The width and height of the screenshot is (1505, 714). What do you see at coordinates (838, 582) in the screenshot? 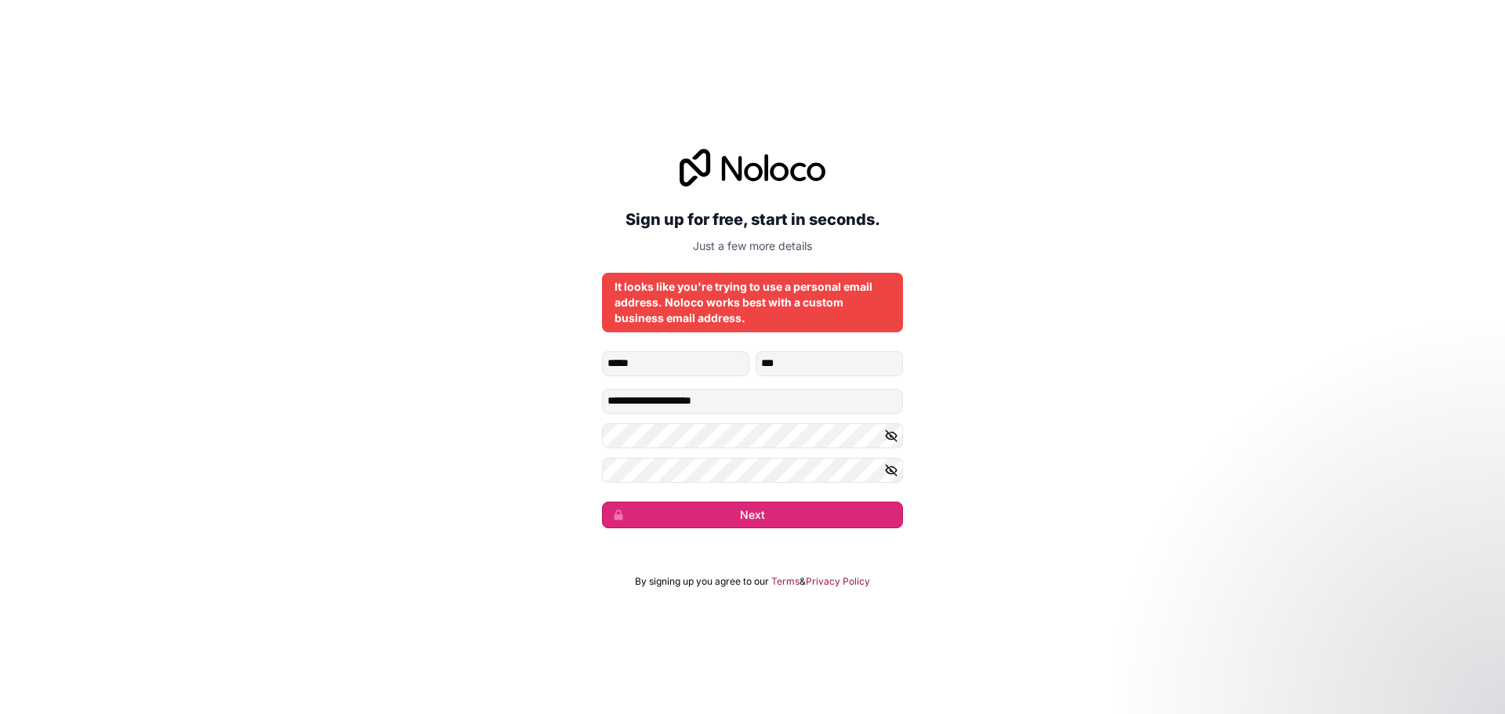
I see `a: Privacy Policy` at bounding box center [838, 582].